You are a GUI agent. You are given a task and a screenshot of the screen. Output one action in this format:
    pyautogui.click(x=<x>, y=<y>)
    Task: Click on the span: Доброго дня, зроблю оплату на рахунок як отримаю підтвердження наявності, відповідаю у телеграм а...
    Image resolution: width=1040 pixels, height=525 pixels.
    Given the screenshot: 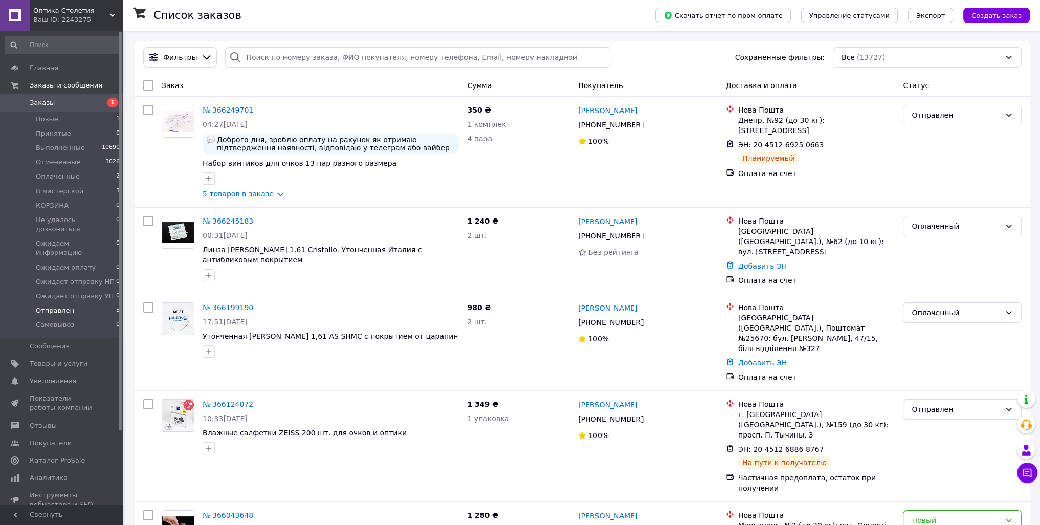 What is the action you would take?
    pyautogui.click(x=335, y=144)
    